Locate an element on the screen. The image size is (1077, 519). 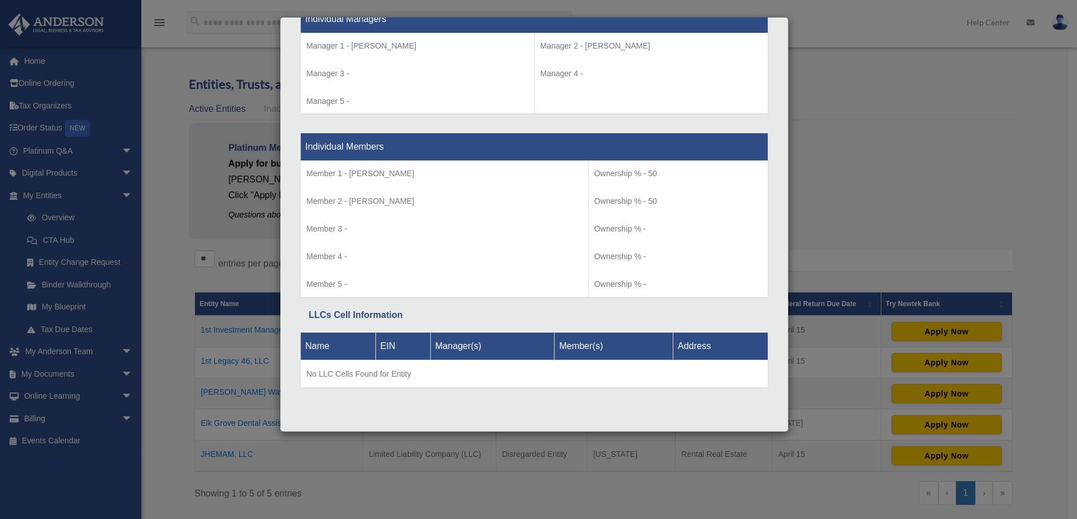
th: Individual Members is located at coordinates (534, 147).